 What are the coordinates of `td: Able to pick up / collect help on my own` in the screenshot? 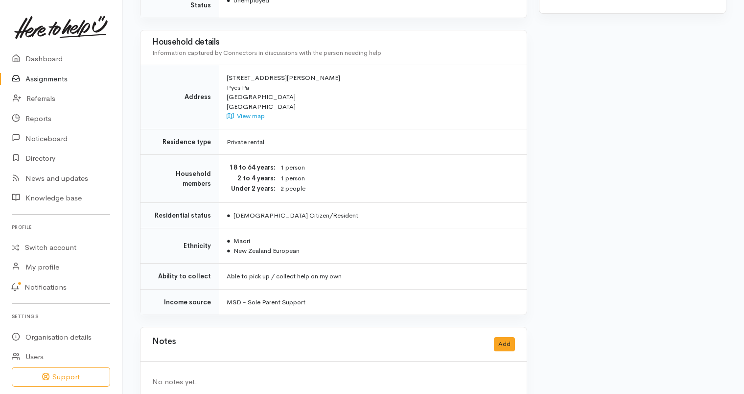 It's located at (373, 276).